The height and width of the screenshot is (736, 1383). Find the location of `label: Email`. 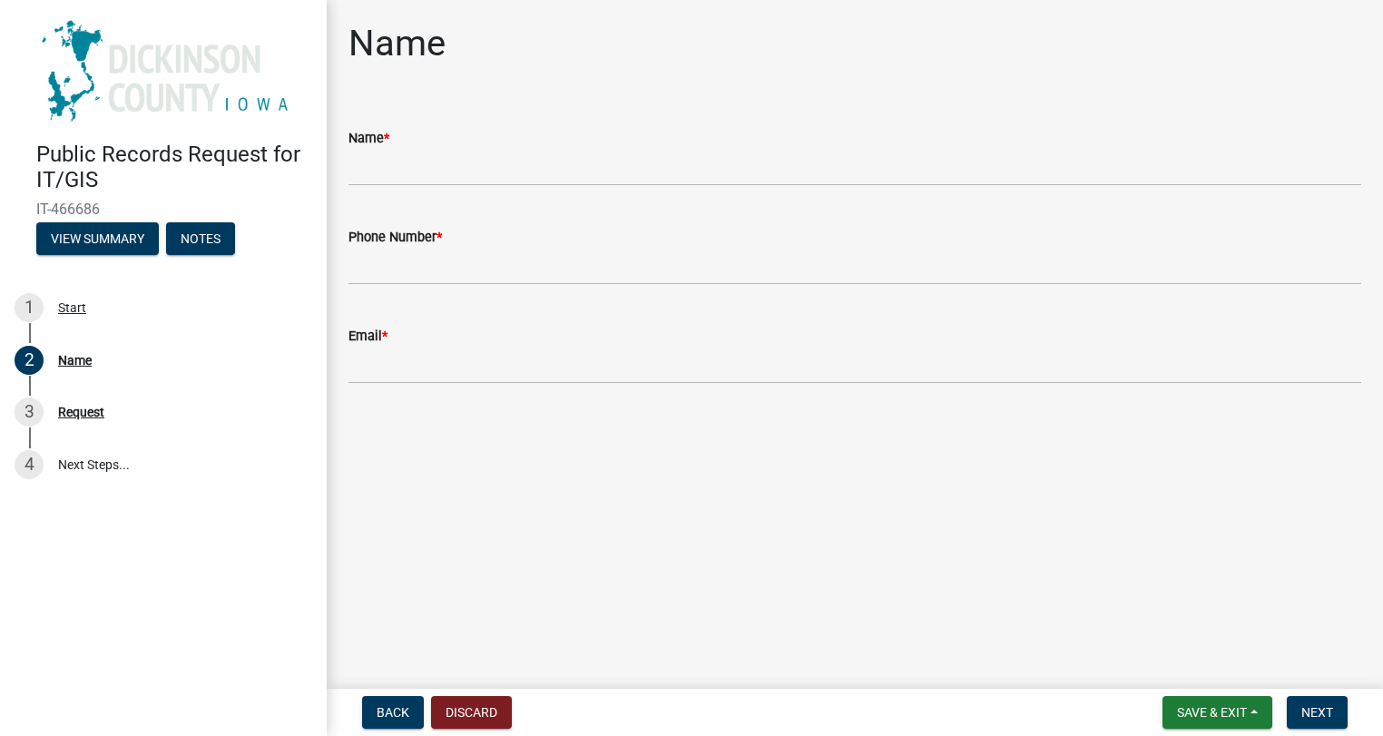

label: Email is located at coordinates (368, 337).